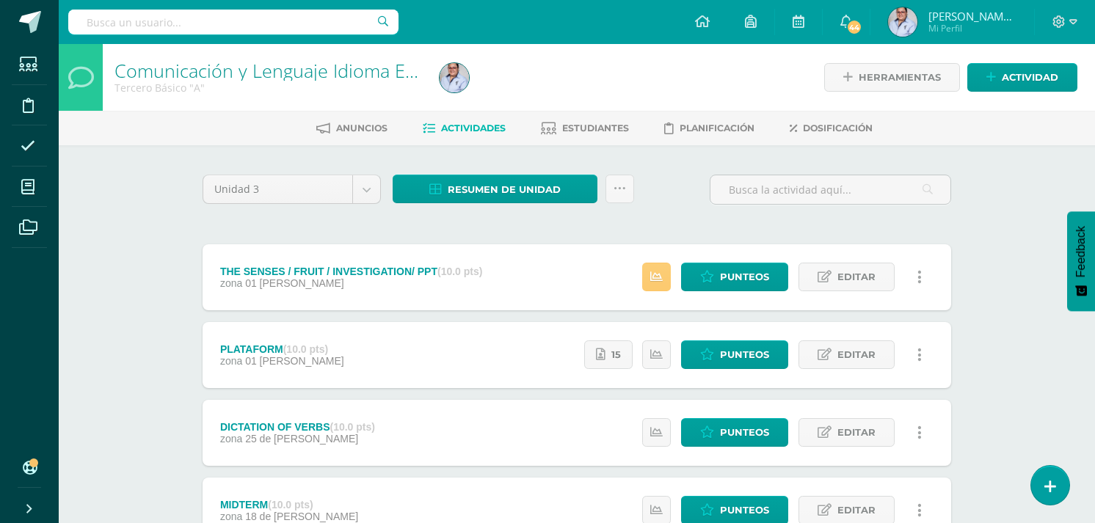  I want to click on input: Busca la actividad aquí..., so click(830, 189).